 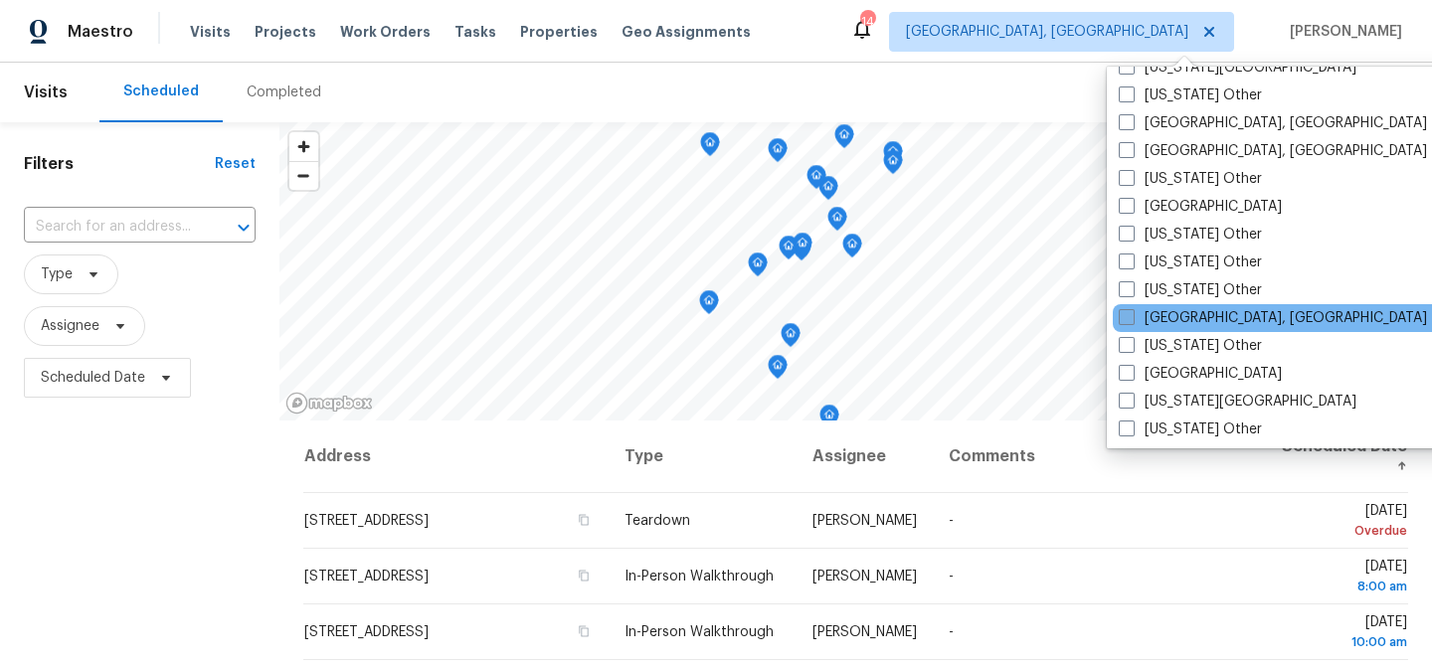 What do you see at coordinates (303, 175) in the screenshot?
I see `button: Zoom out` at bounding box center [303, 175].